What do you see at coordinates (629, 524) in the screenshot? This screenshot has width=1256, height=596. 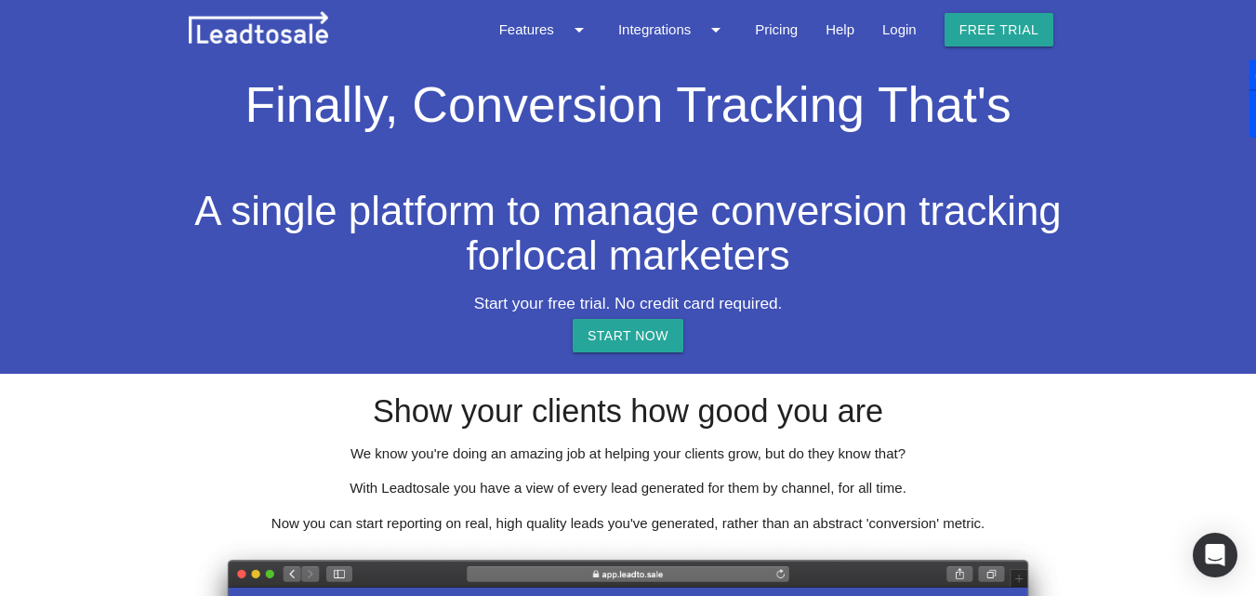 I see `p: Now you can start reporting on real, high quality leads you've generated, rather than an abstract...` at bounding box center [629, 524].